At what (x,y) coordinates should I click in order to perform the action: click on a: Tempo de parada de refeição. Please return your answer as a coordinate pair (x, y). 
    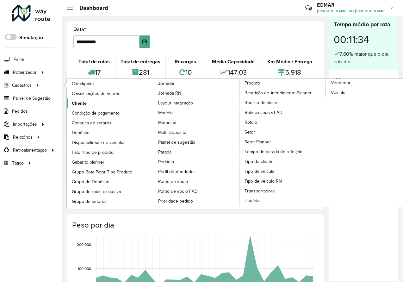
    Looking at the image, I should click on (283, 151).